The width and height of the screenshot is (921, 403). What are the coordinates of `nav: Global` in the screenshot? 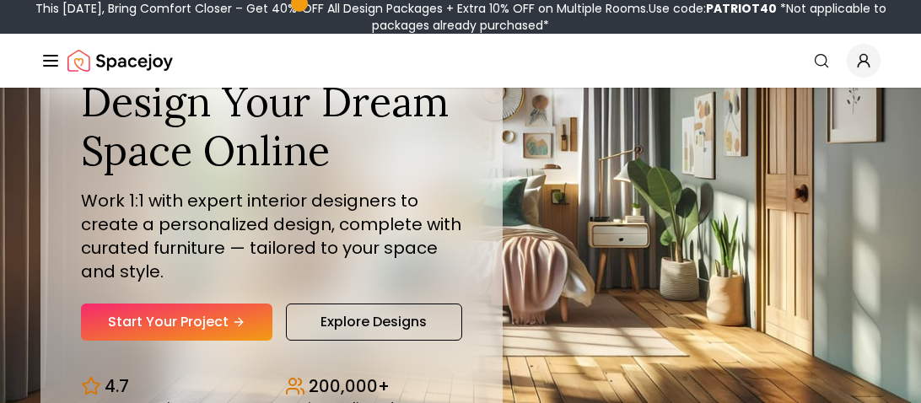 It's located at (460, 61).